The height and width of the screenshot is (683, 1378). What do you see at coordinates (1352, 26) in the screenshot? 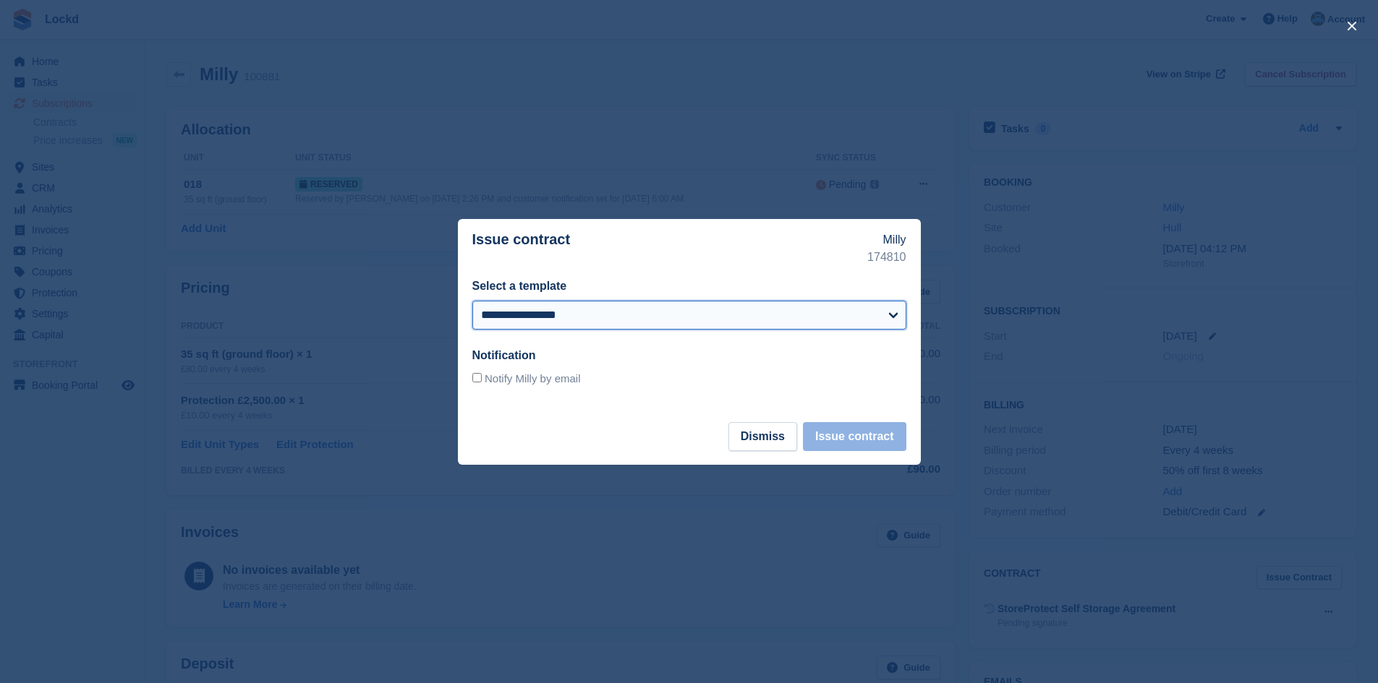
I see `button: close` at bounding box center [1352, 26].